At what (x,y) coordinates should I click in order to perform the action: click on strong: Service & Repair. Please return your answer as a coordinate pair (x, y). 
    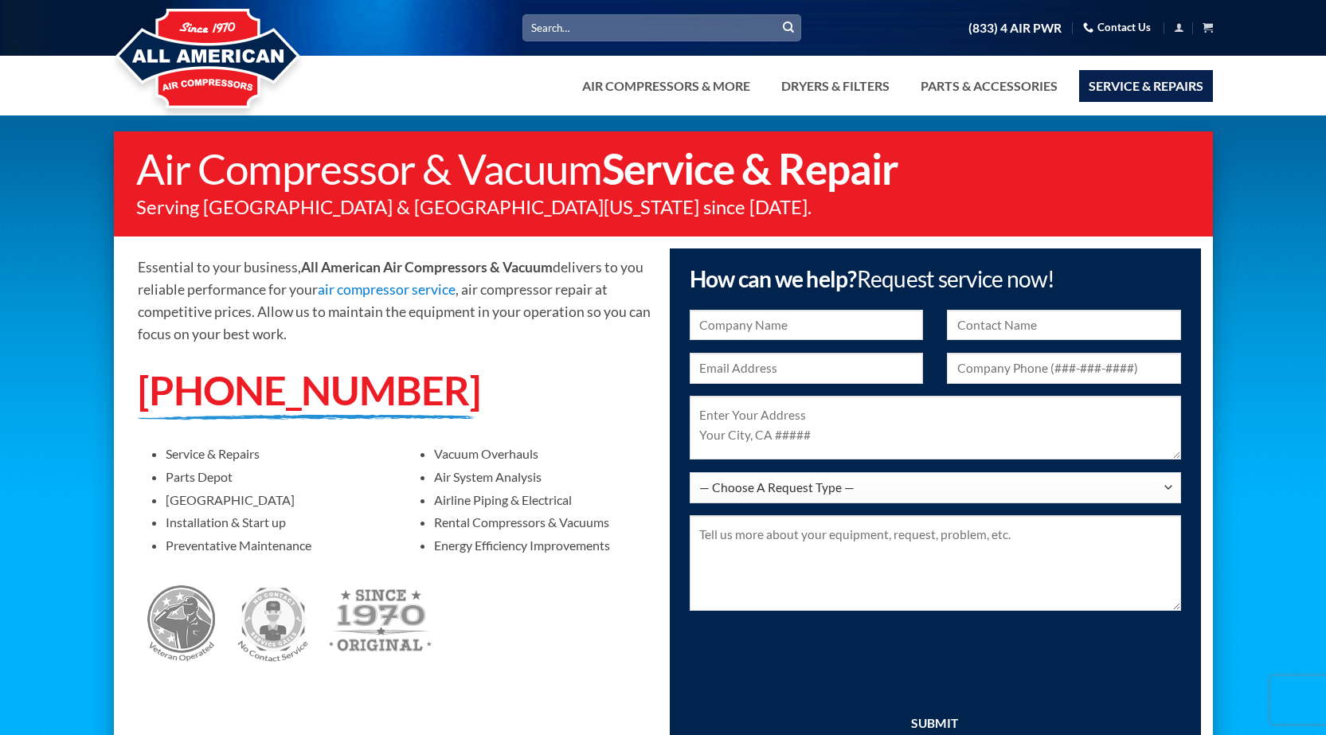
    Looking at the image, I should click on (750, 168).